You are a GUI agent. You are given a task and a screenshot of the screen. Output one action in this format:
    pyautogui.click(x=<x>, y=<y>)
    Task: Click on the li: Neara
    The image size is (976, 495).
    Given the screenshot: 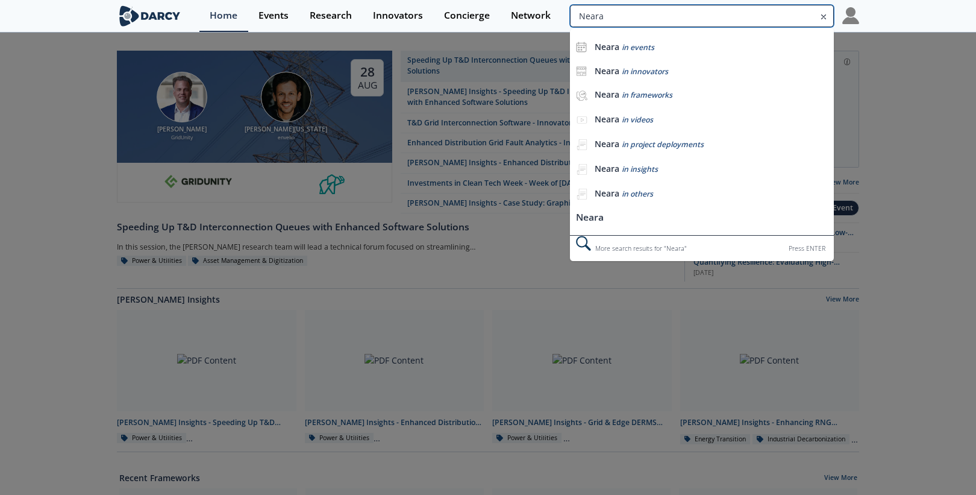 What is the action you would take?
    pyautogui.click(x=702, y=218)
    